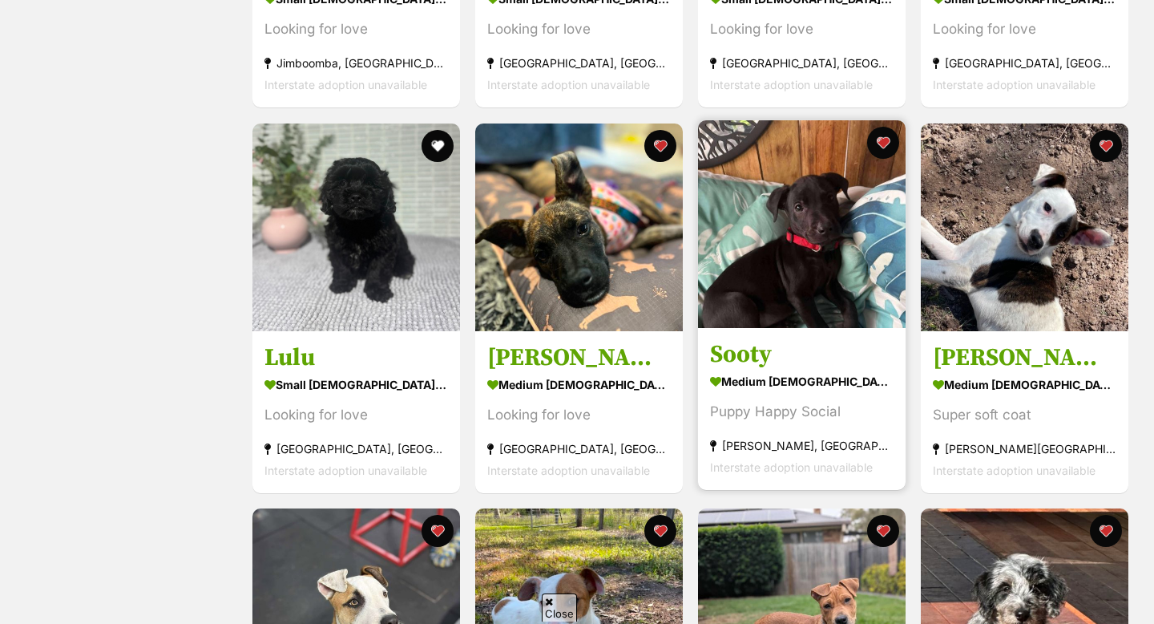  Describe the element at coordinates (1024, 227) in the screenshot. I see `img: Harper` at that location.